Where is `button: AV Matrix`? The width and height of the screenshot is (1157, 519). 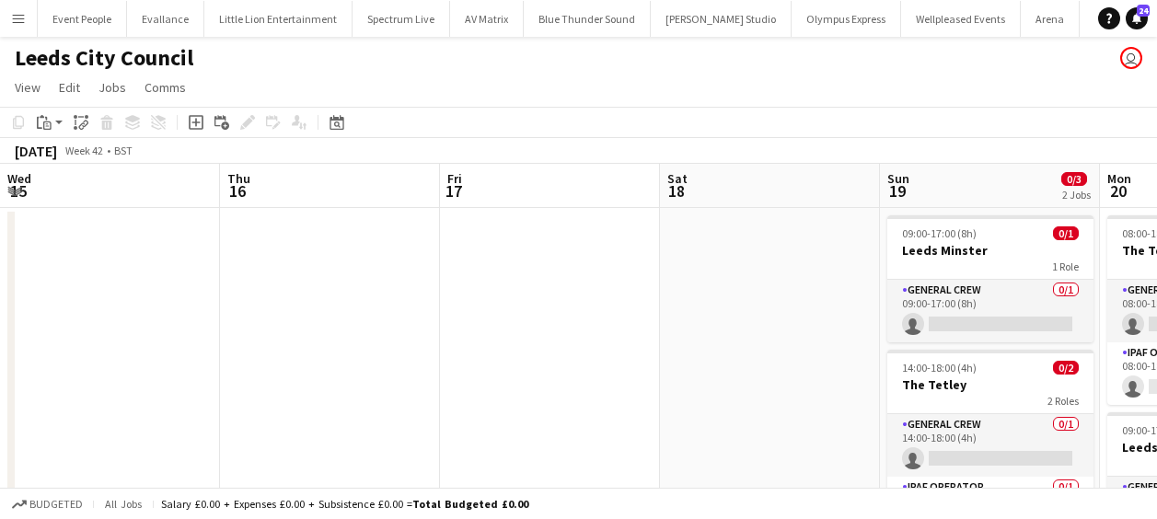
button: AV Matrix is located at coordinates (487, 18).